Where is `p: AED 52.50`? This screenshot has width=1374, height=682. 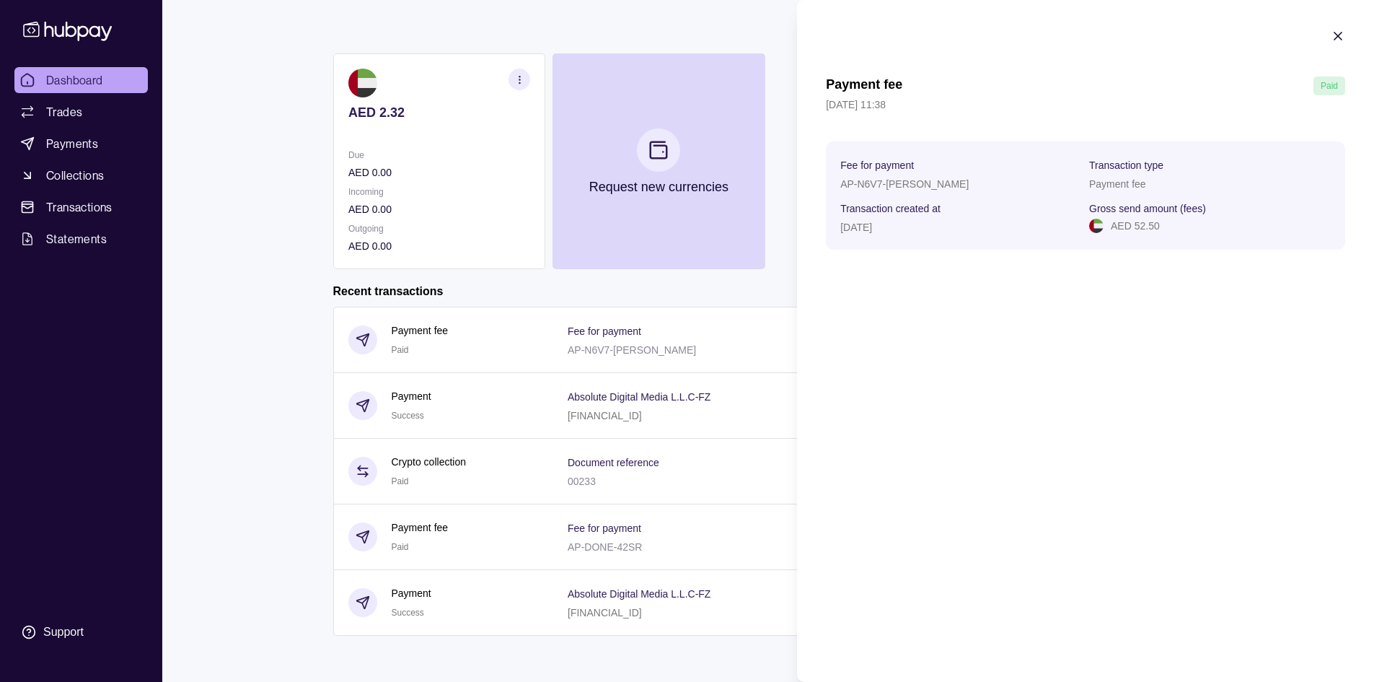 p: AED 52.50 is located at coordinates (1135, 226).